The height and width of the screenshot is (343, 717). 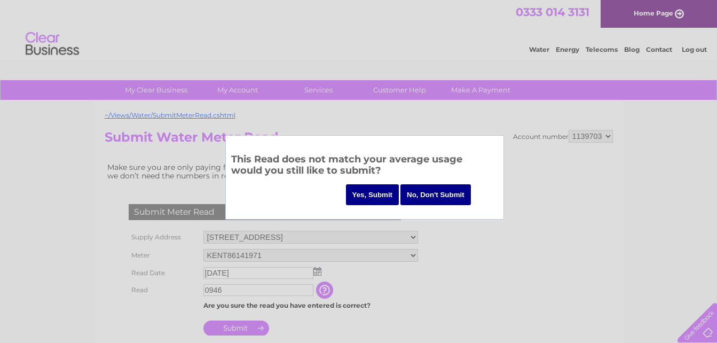 I want to click on a: Telecoms, so click(x=602, y=49).